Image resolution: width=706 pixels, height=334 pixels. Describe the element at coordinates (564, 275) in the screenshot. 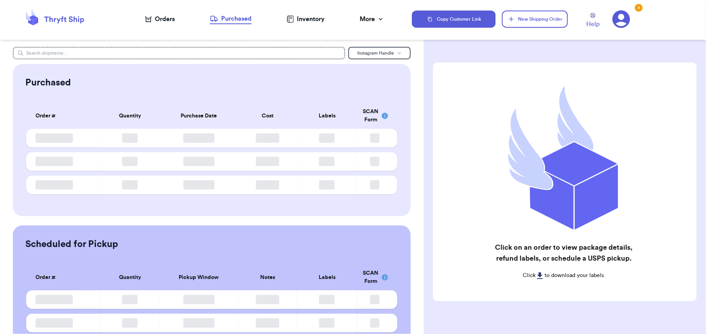

I see `p: Click to download your labels.` at that location.